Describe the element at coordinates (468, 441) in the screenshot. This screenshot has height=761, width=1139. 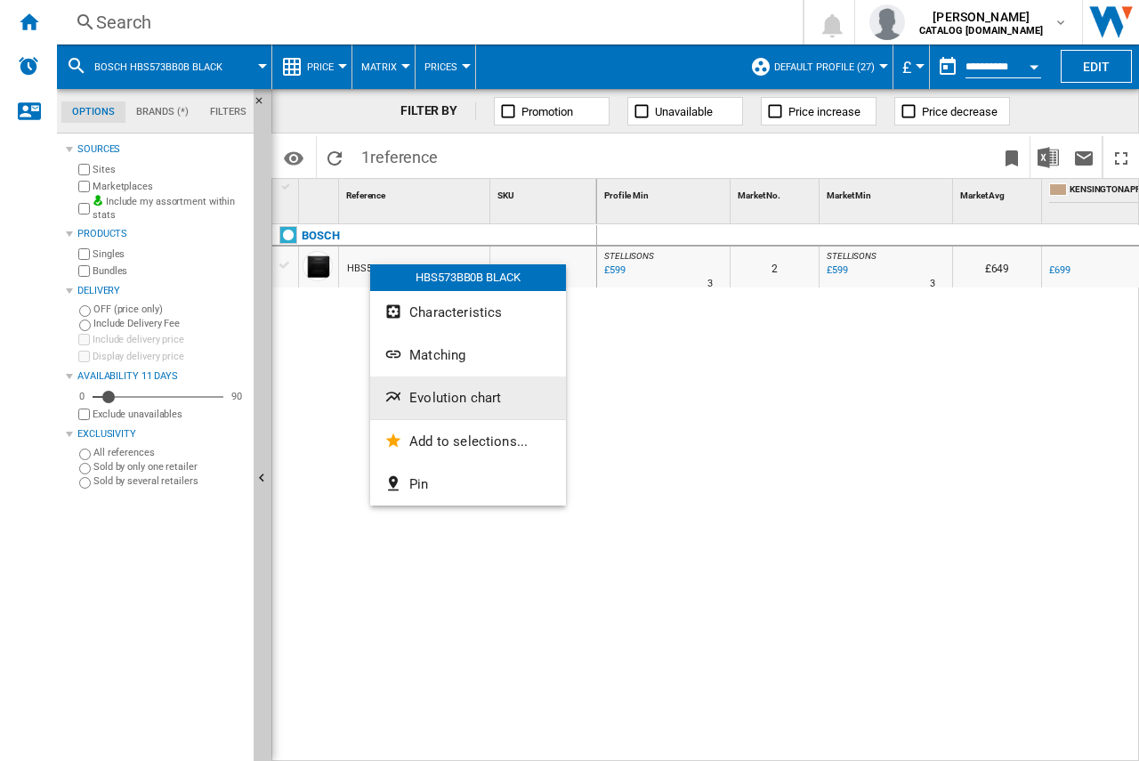
I see `span: Add to selections...` at that location.